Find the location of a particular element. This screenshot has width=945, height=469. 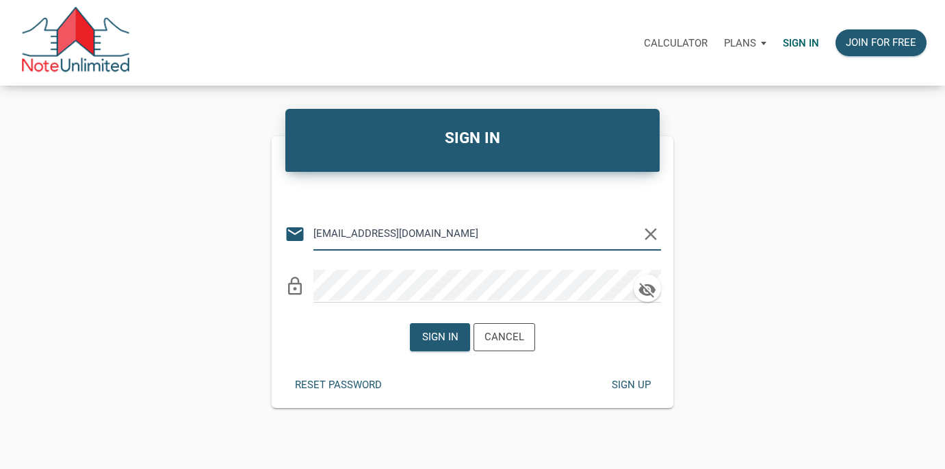

div: Join for free is located at coordinates (881, 42).